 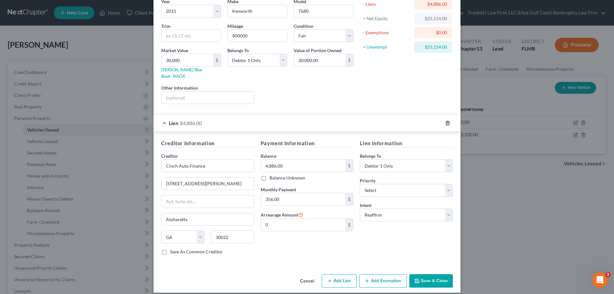 I want to click on input: Apt, Suite, etc..., so click(x=208, y=202).